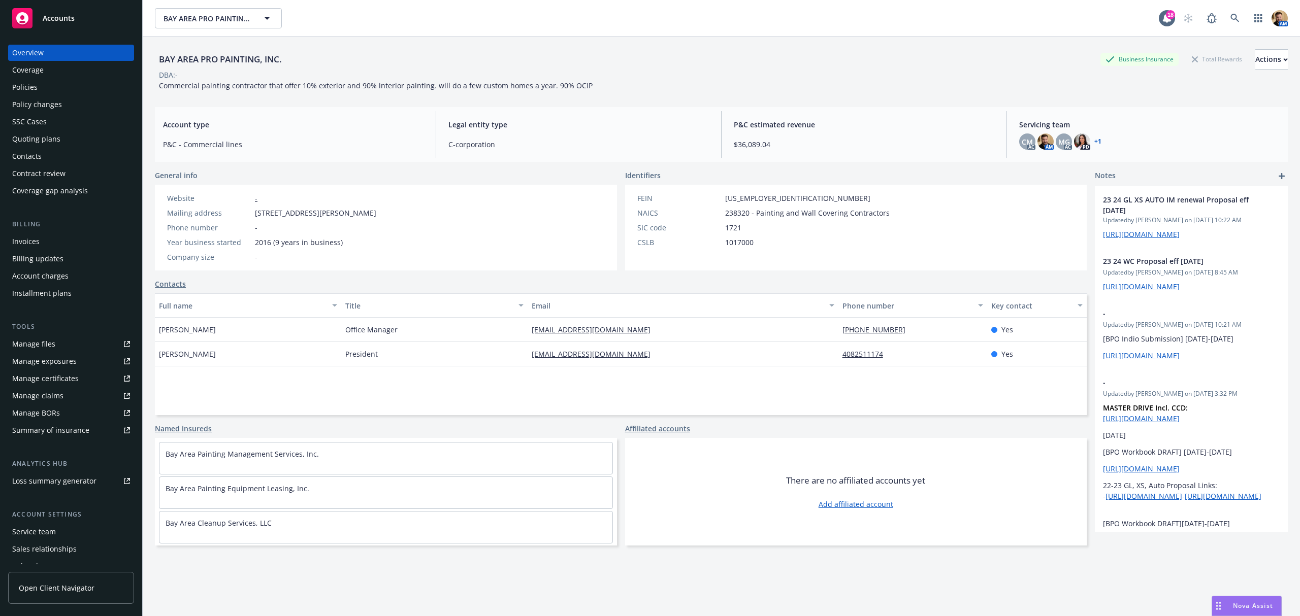  I want to click on a: Summary of insurance, so click(71, 431).